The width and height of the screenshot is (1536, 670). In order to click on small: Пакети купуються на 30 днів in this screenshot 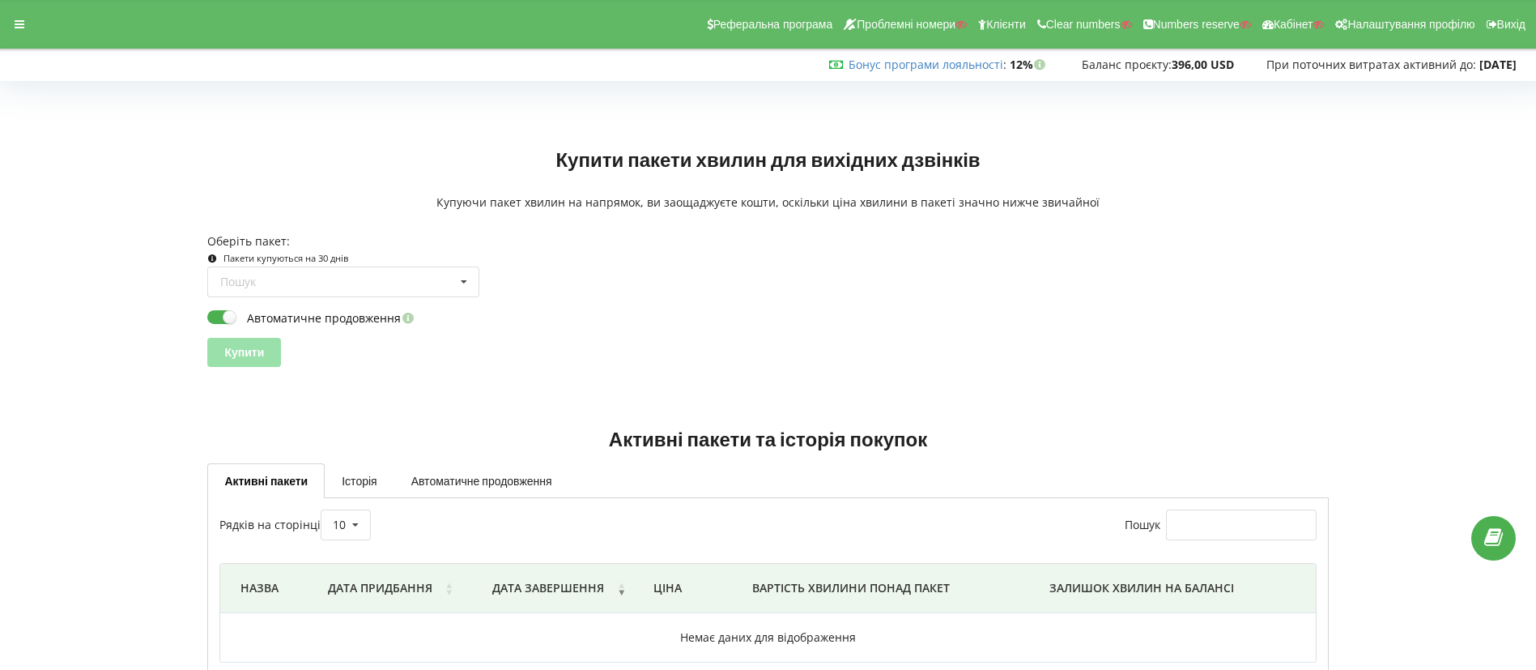, I will do `click(286, 258)`.